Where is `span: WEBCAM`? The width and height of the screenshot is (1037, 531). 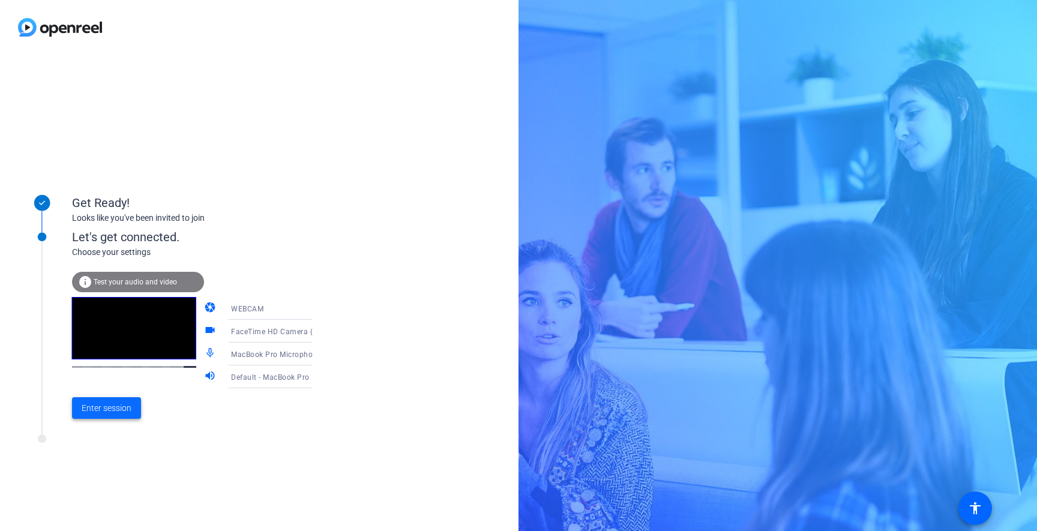 span: WEBCAM is located at coordinates (247, 309).